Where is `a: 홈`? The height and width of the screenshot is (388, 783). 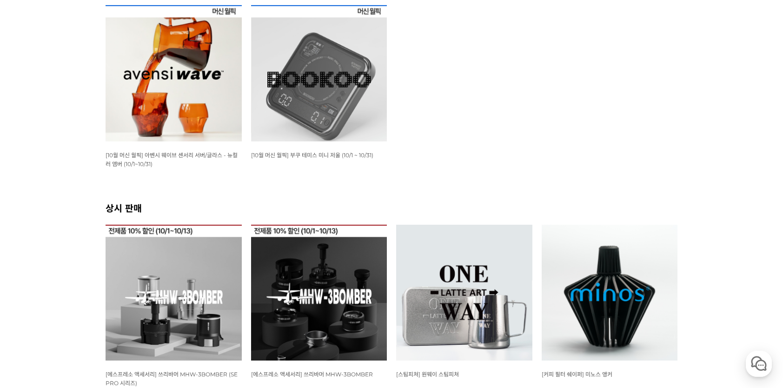 a: 홈 is located at coordinates (32, 306).